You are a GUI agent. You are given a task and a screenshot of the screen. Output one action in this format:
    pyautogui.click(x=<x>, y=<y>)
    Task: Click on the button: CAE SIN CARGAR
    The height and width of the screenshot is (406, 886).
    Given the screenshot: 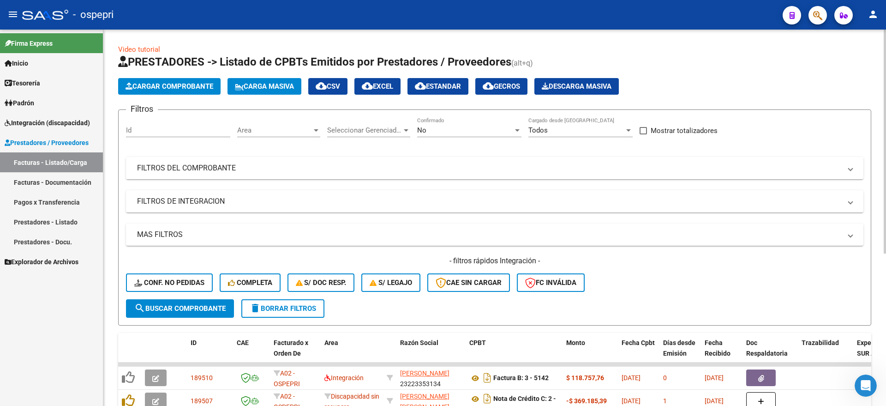 What is the action you would take?
    pyautogui.click(x=469, y=283)
    